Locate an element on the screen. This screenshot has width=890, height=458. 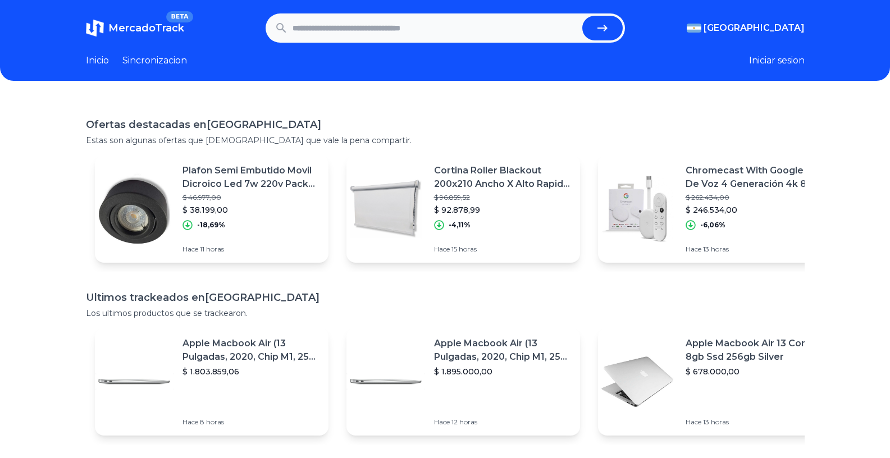
p: Los ultimos productos que se trackearon. is located at coordinates (445, 313).